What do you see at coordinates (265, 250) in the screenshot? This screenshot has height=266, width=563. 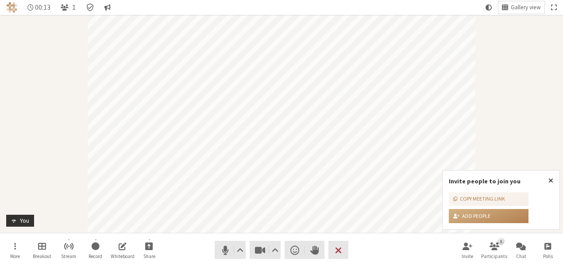 I see `button: Stop video (Alt+V)` at bounding box center [265, 250].